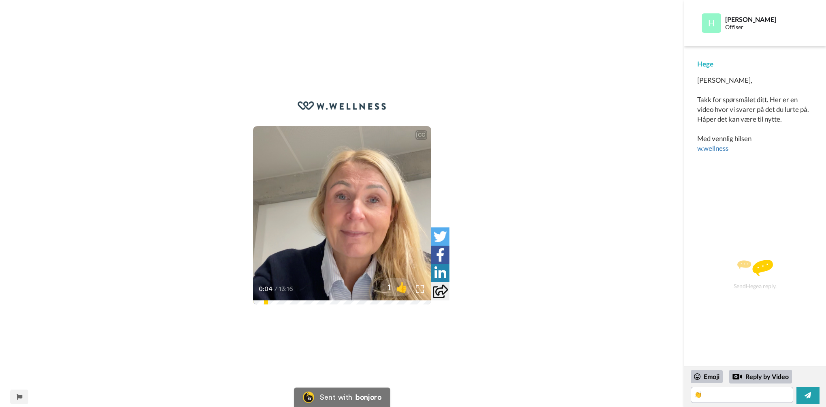 The height and width of the screenshot is (407, 826). Describe the element at coordinates (386, 287) in the screenshot. I see `span: 1` at that location.